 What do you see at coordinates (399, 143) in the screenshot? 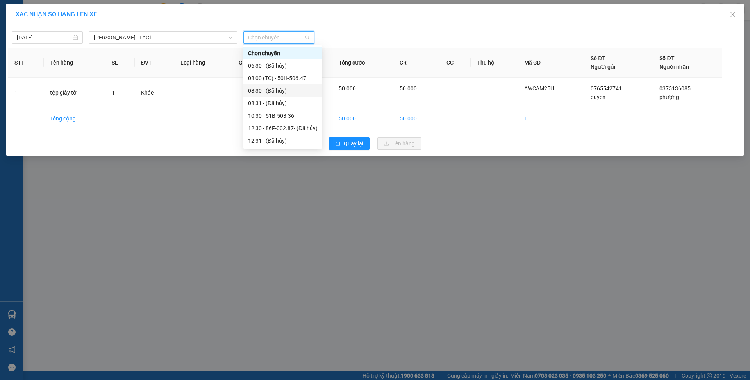
I see `button: uploadLên hàng` at bounding box center [399, 143].